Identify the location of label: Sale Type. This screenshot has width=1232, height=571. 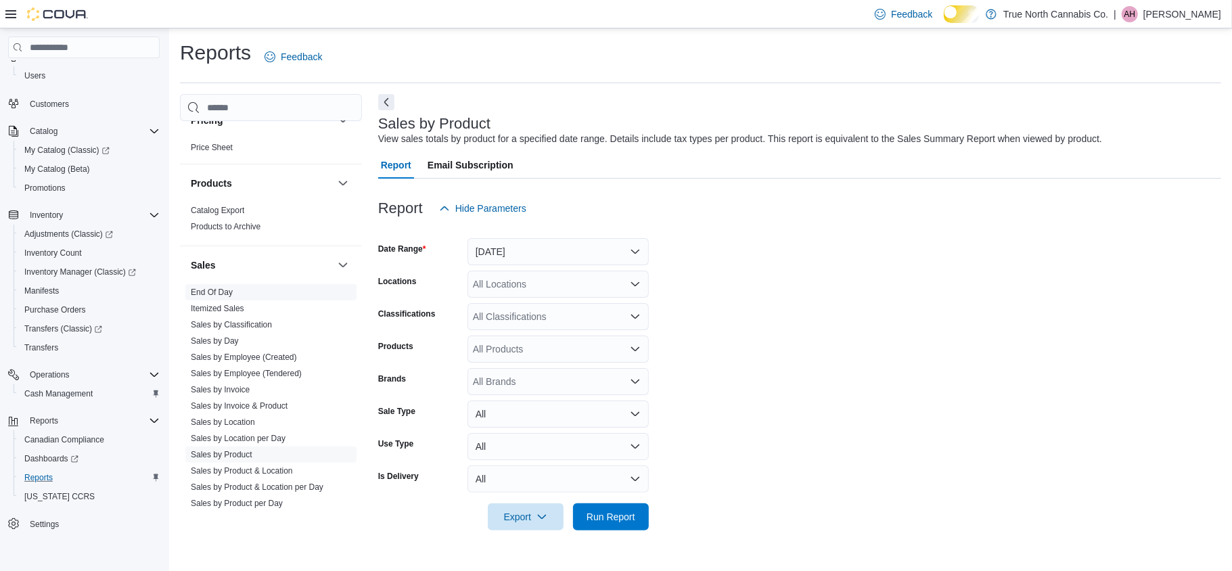
(396, 411).